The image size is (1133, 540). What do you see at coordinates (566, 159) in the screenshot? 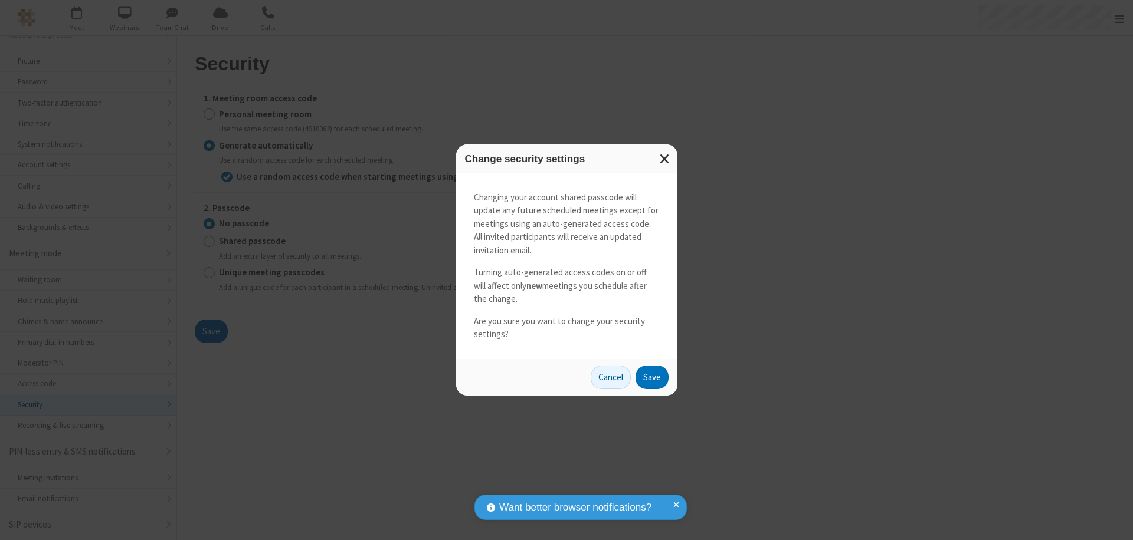
I see `h3: Change security settings` at bounding box center [566, 159].